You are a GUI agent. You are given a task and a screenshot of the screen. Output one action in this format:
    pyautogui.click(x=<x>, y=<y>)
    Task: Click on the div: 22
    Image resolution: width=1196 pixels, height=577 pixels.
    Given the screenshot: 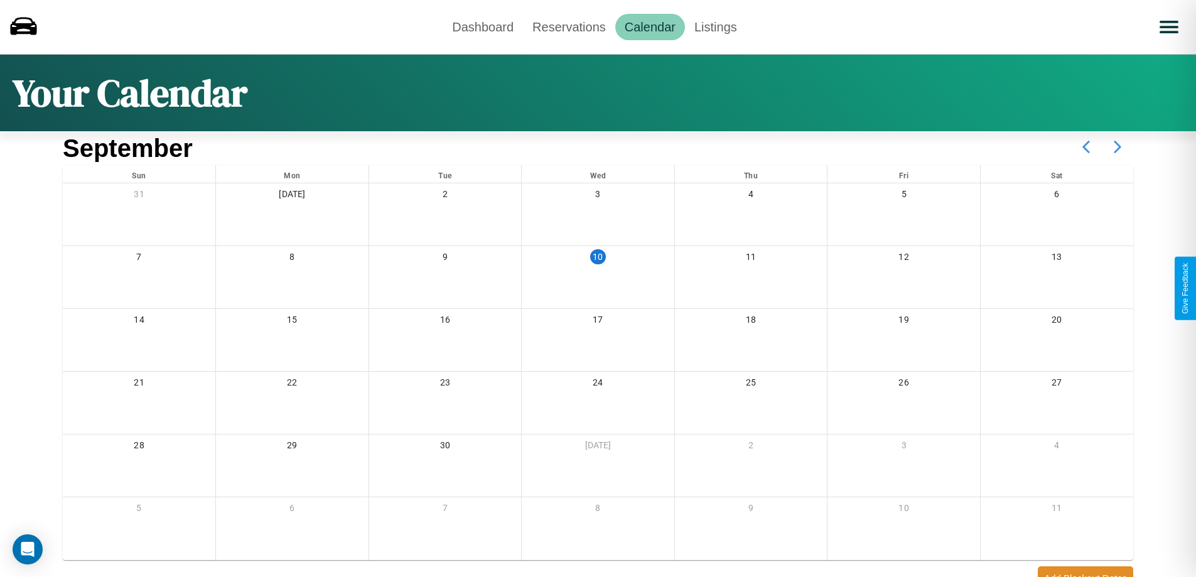 What is the action you would take?
    pyautogui.click(x=292, y=384)
    